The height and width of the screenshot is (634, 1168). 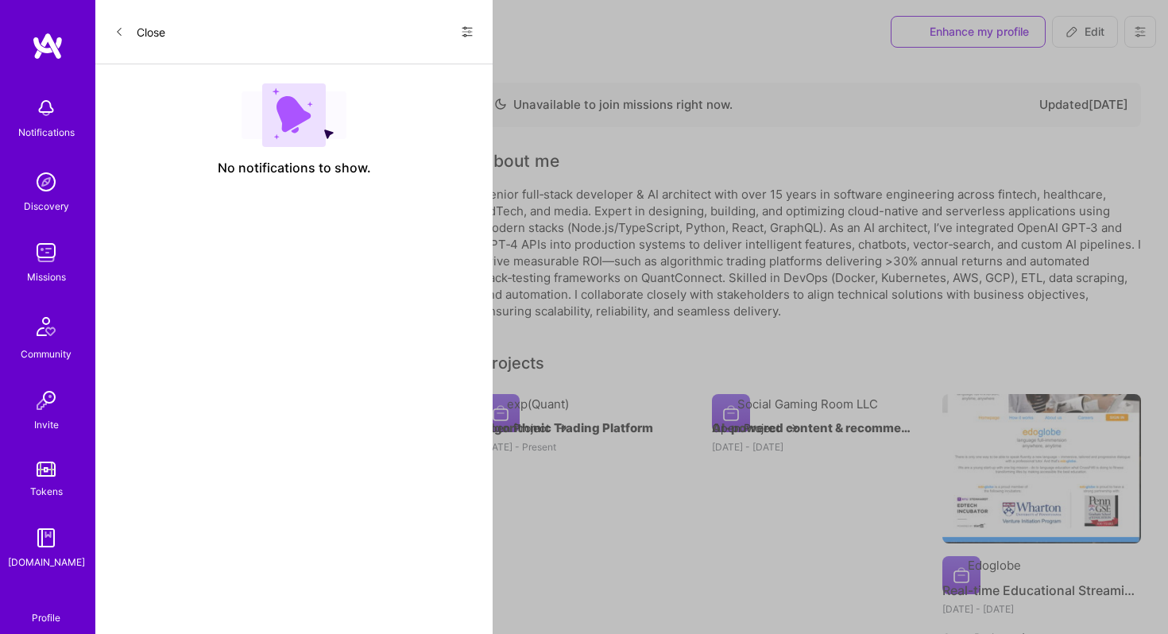 I want to click on div: Profile, so click(x=46, y=617).